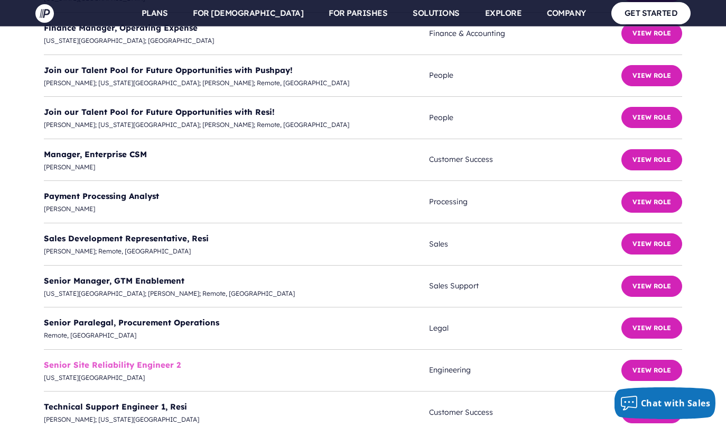  Describe the element at coordinates (525, 328) in the screenshot. I see `span: Legal` at that location.